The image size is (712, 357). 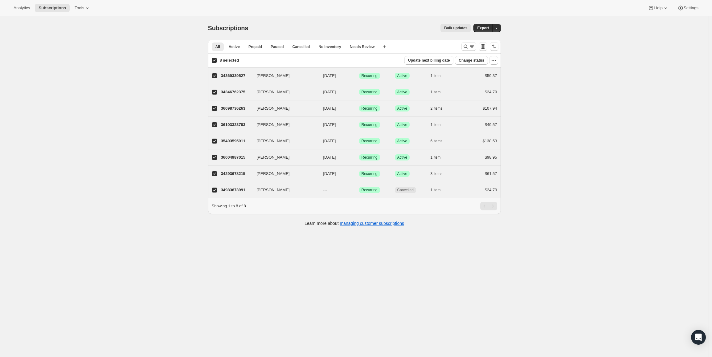 What do you see at coordinates (491, 124) in the screenshot?
I see `span: $49.57` at bounding box center [491, 124].